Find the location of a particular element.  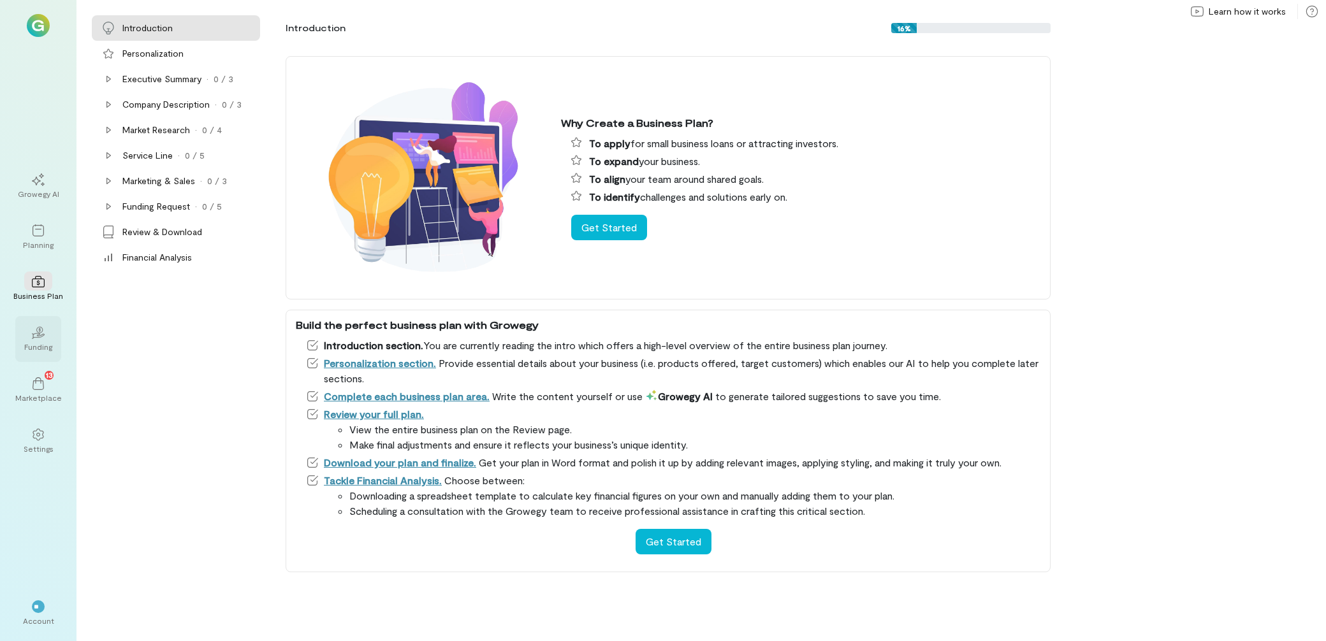

div: Build the perfect business plan with Growegy is located at coordinates (668, 325).